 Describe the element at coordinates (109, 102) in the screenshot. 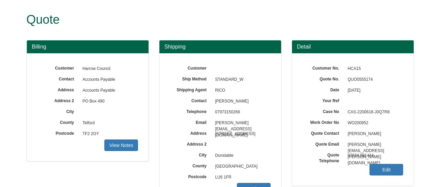

I see `span: PO Box 490` at that location.